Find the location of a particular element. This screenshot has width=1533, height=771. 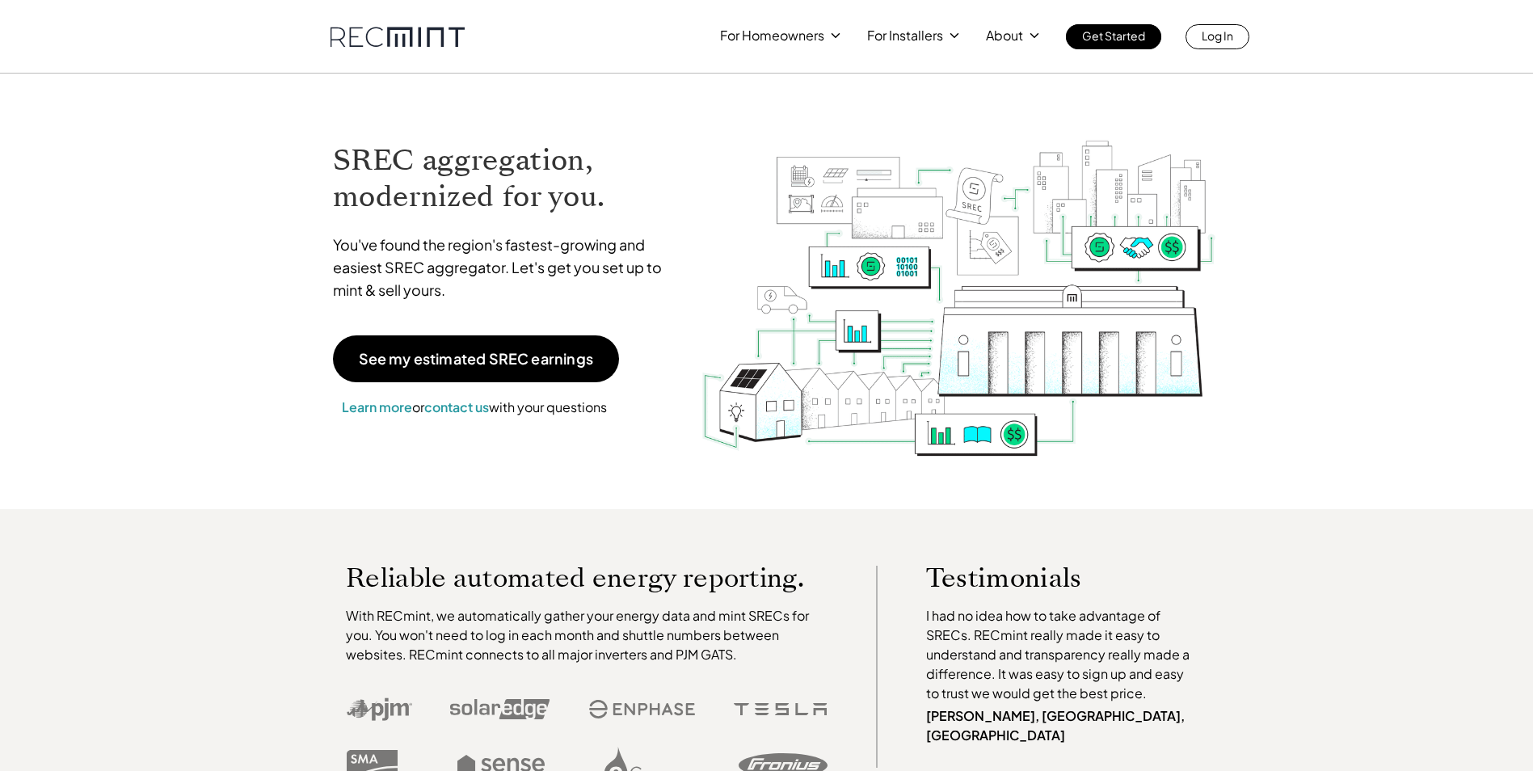

p: or with your questions is located at coordinates (474, 407).